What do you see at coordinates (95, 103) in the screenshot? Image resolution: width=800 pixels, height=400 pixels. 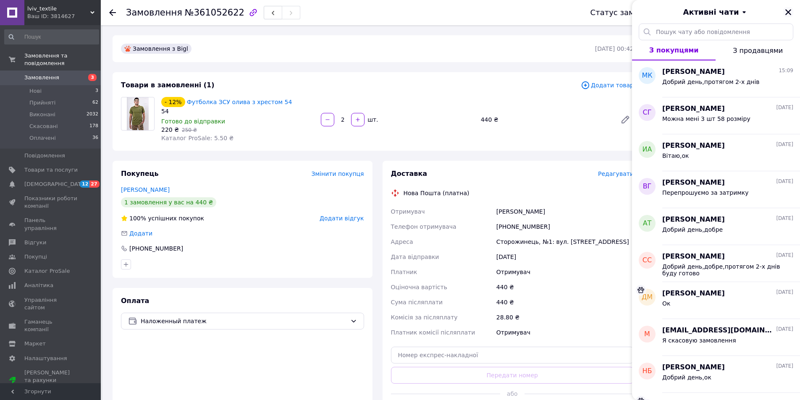 I see `span: 62` at bounding box center [95, 103].